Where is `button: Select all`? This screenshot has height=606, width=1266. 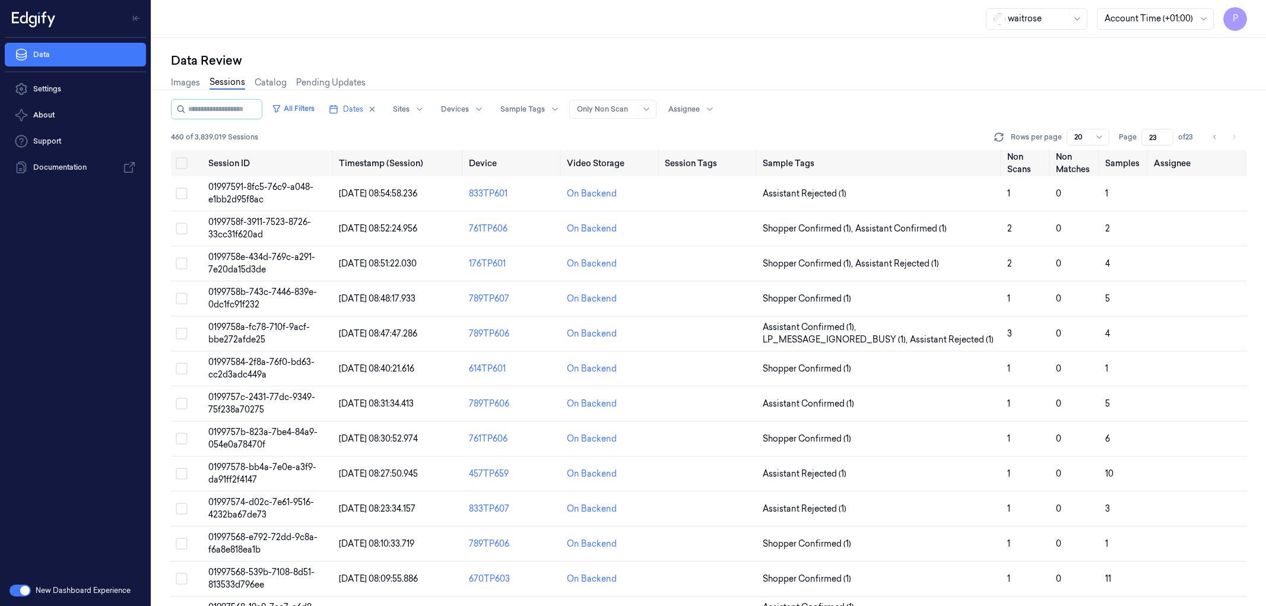 button: Select all is located at coordinates (182, 163).